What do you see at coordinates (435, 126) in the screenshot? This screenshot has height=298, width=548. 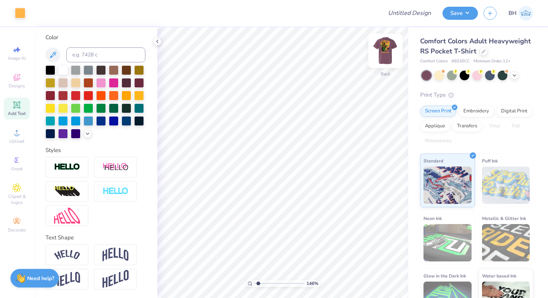 I see `div: Applique` at bounding box center [435, 126].